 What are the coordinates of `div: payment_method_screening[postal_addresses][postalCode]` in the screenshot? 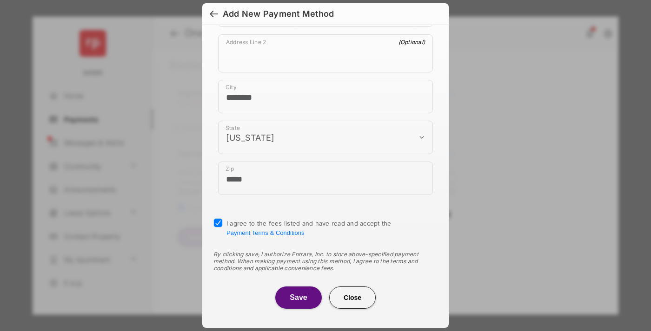 It's located at (325, 178).